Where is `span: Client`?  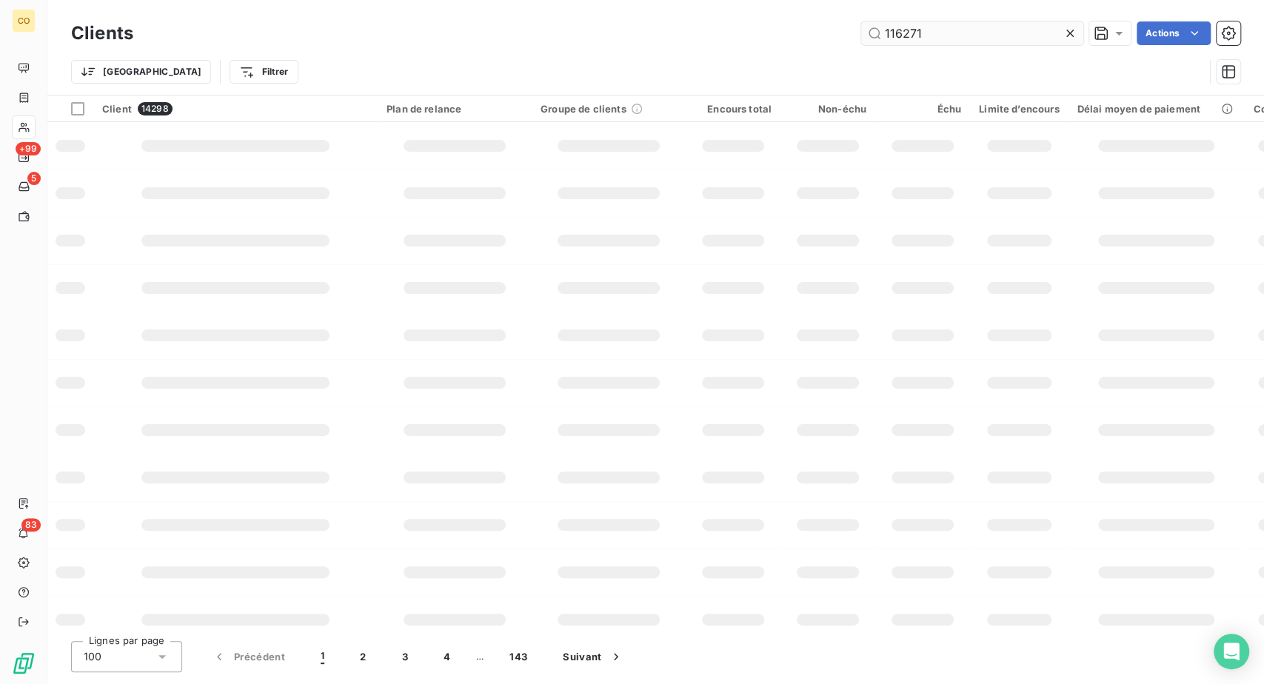
span: Client is located at coordinates (117, 109).